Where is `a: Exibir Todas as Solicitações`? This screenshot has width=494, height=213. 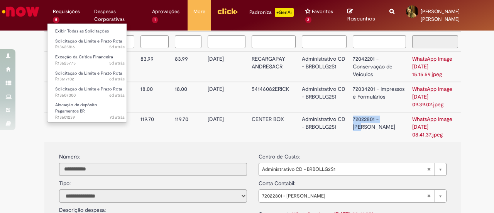 a: Exibir Todas as Solicitações is located at coordinates (90, 31).